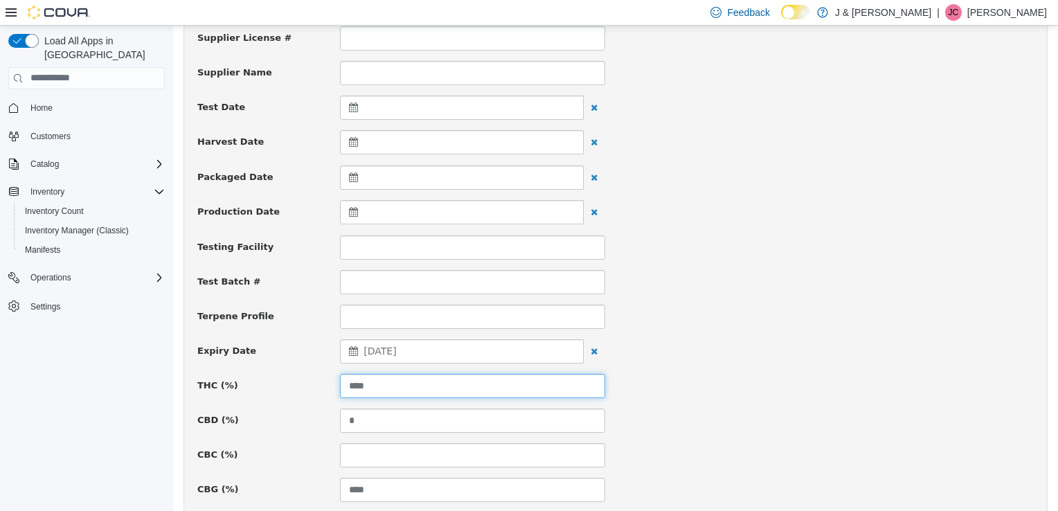 This screenshot has width=1058, height=511. Describe the element at coordinates (71, 12) in the screenshot. I see `span: Supplier License #` at that location.